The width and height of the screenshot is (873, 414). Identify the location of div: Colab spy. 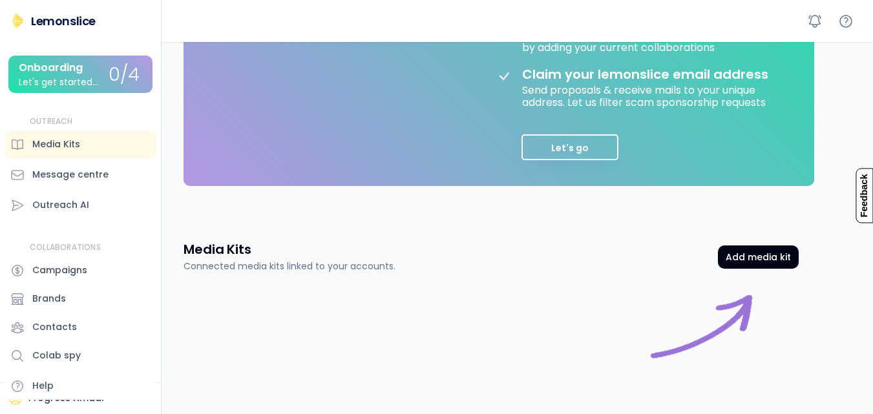
(56, 355).